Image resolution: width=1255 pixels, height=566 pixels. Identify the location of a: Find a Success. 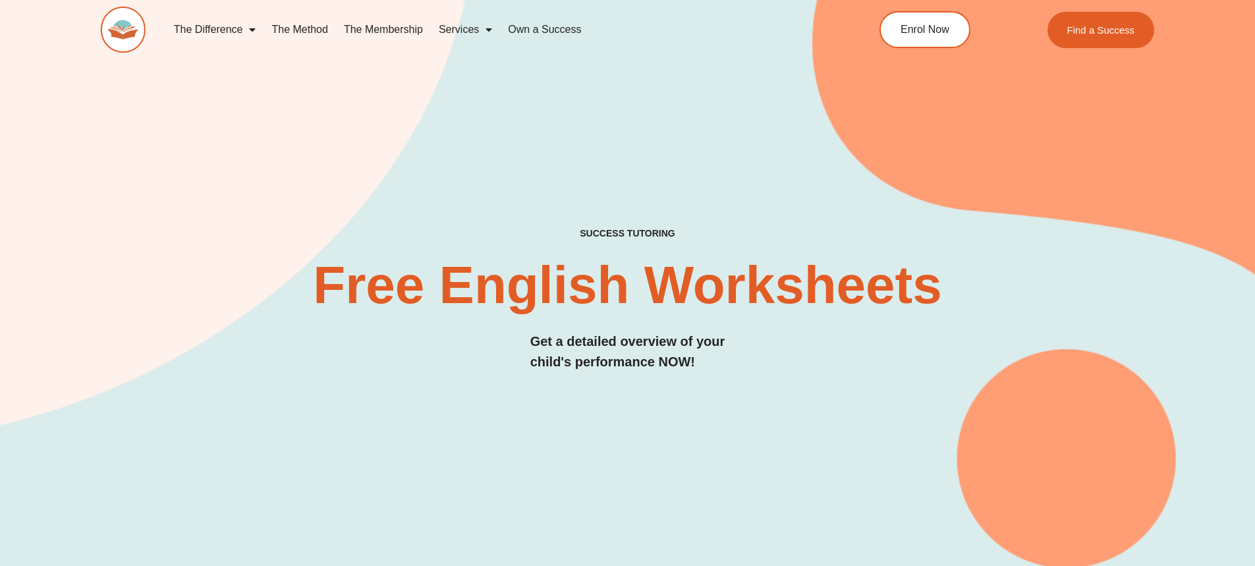
(1101, 30).